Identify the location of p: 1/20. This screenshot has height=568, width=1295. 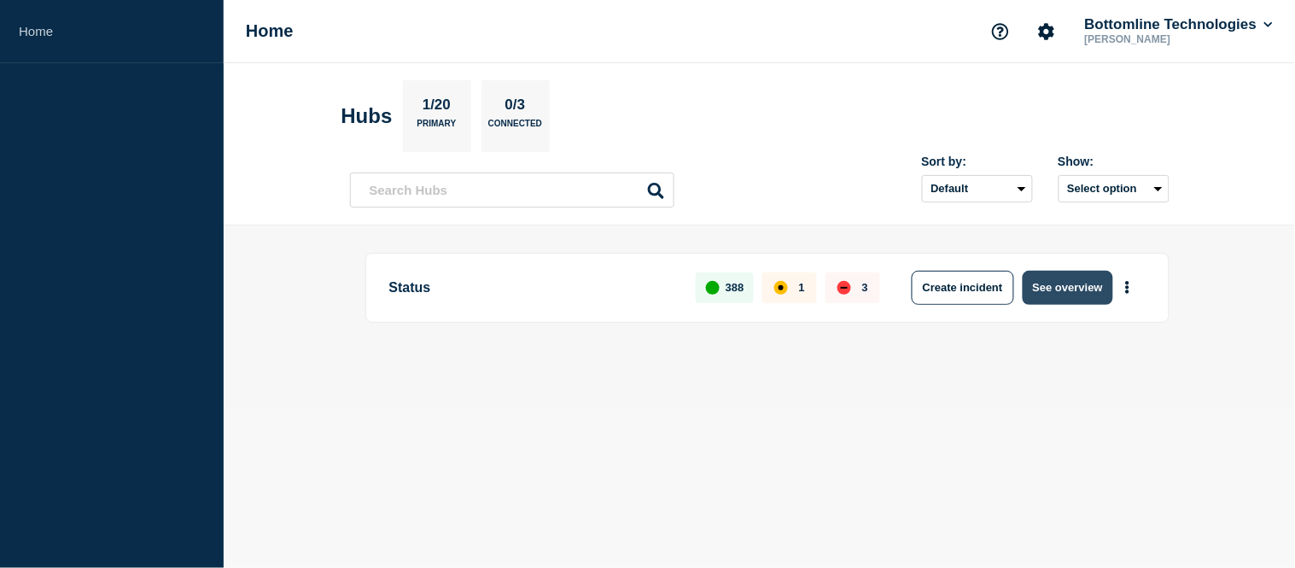
(436, 108).